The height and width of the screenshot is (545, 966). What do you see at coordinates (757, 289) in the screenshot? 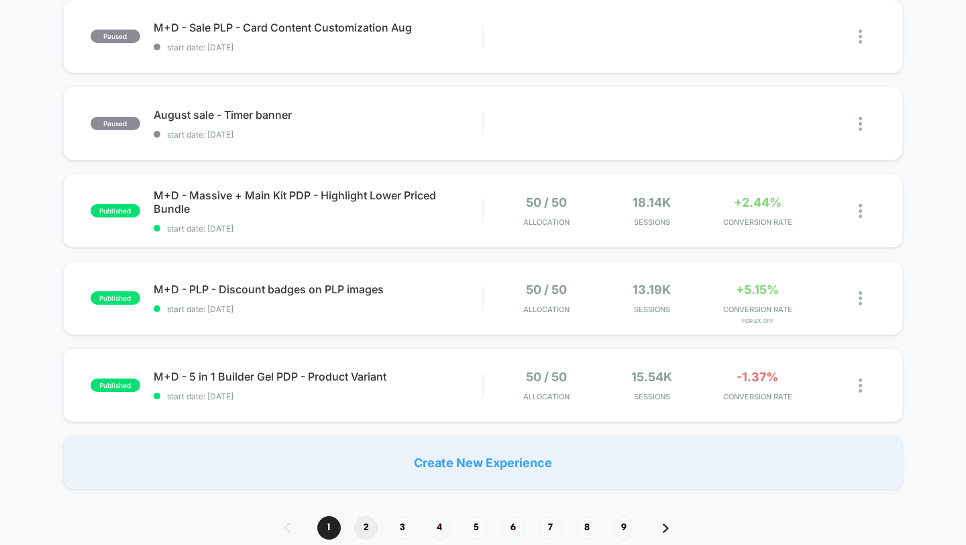
I see `span: +5.15%` at bounding box center [757, 289].